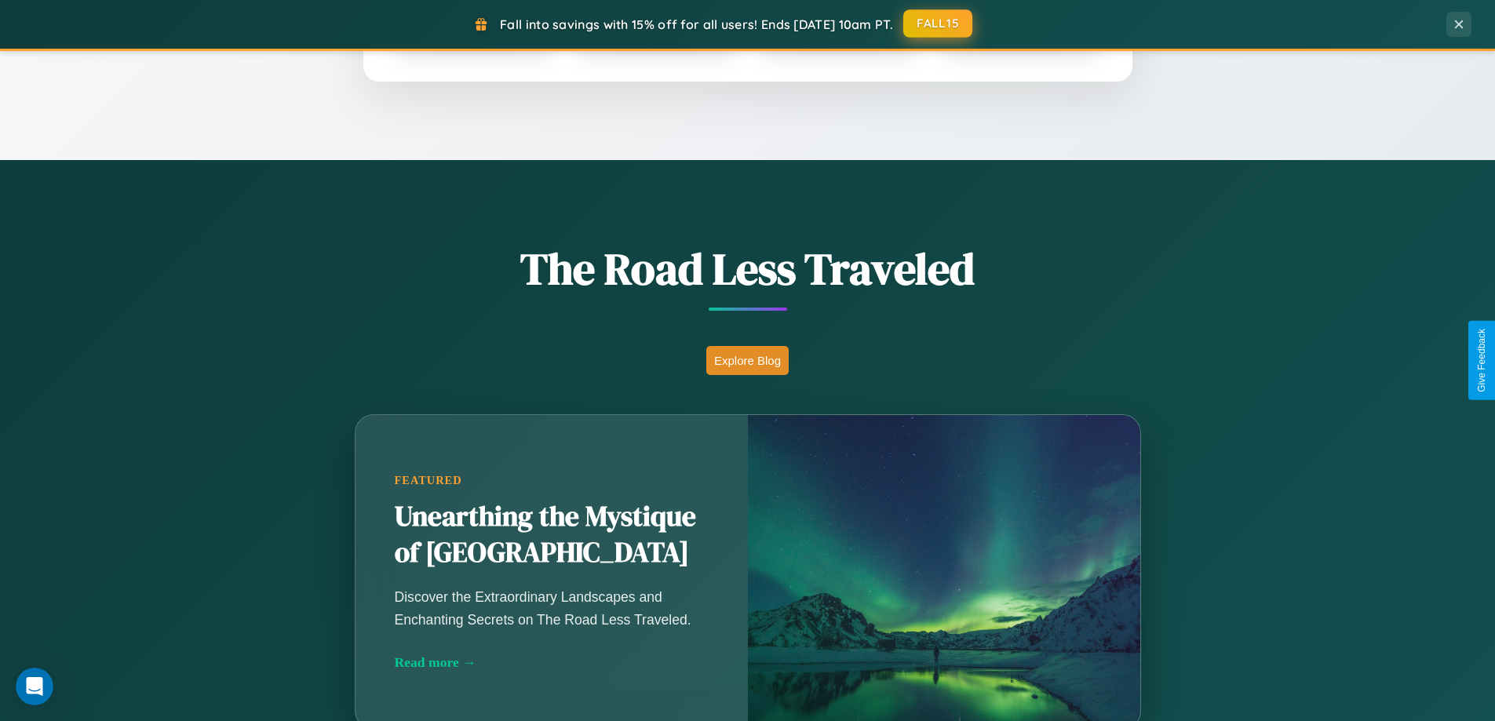  What do you see at coordinates (552, 608) in the screenshot?
I see `p: Discover the Extraordinary Landscapes and Enchanting Secrets on The Road Less Traveled.` at bounding box center [552, 608].